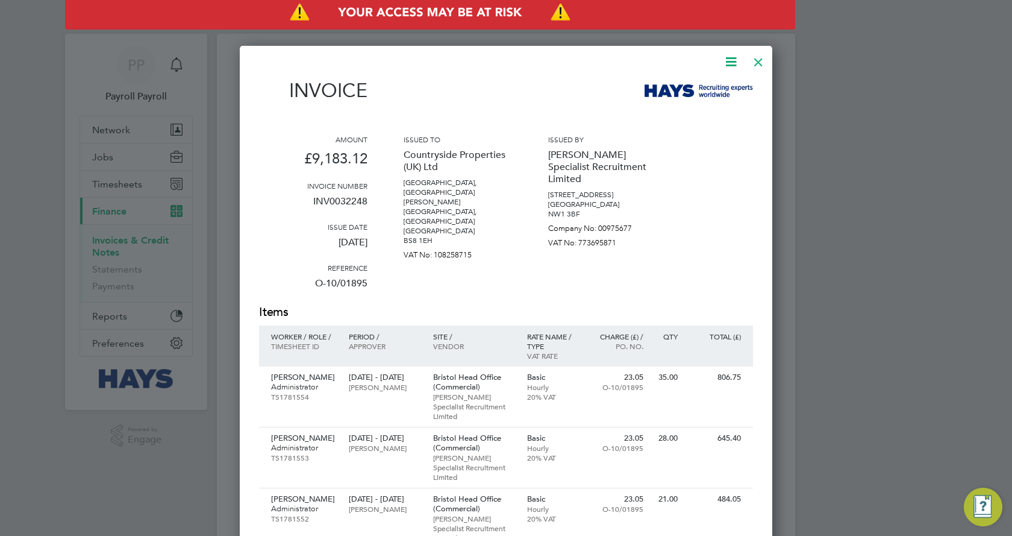 This screenshot has height=536, width=1012. Describe the element at coordinates (458, 252) in the screenshot. I see `p: VAT No: 108258715` at that location.